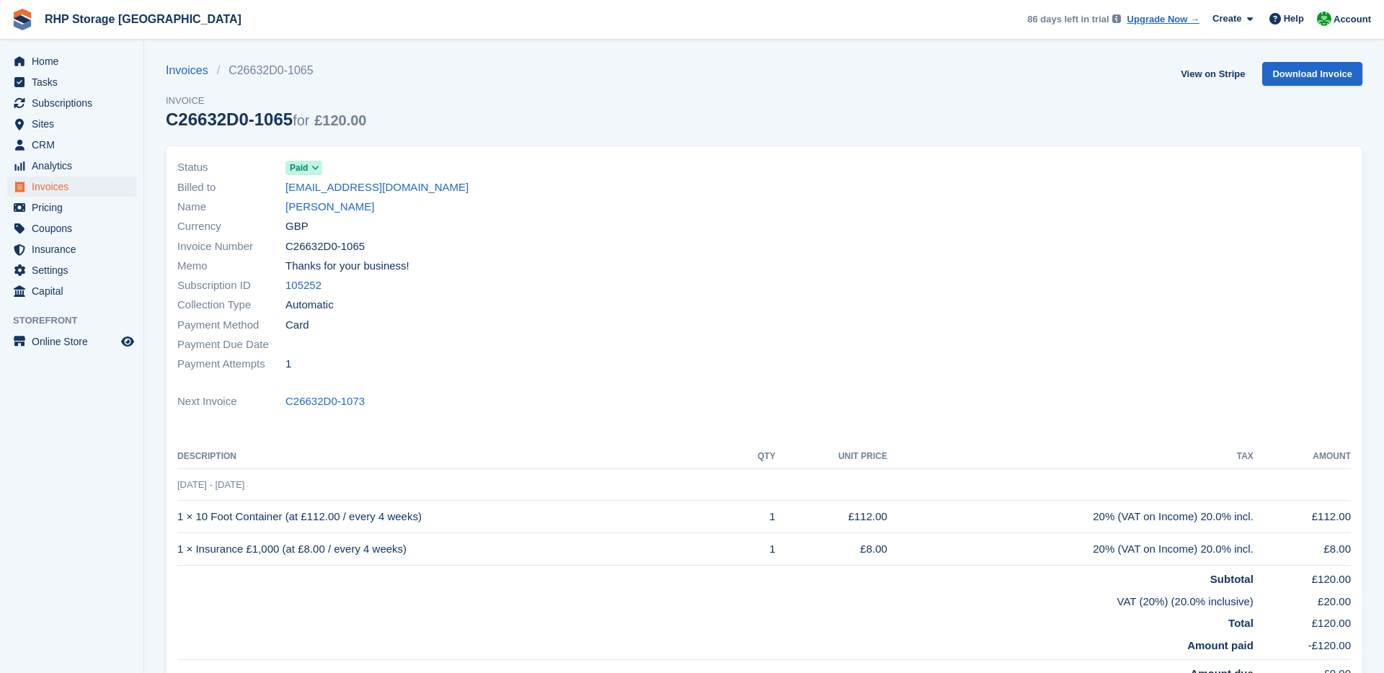 The image size is (1384, 673). What do you see at coordinates (1221, 645) in the screenshot?
I see `strong: Amount paid` at bounding box center [1221, 645].